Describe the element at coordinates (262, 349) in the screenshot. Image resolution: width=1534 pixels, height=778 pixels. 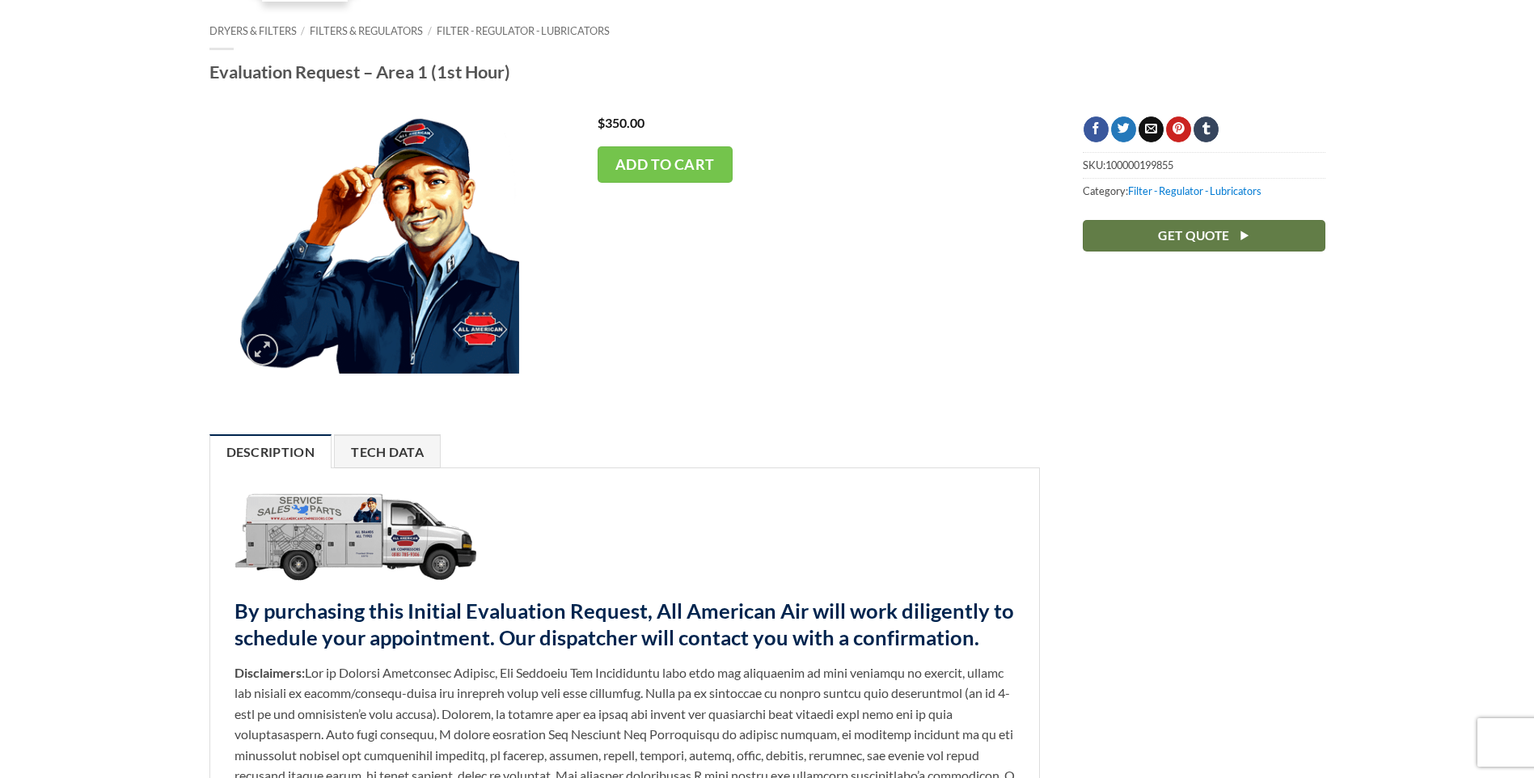
I see `a: Zoom` at that location.